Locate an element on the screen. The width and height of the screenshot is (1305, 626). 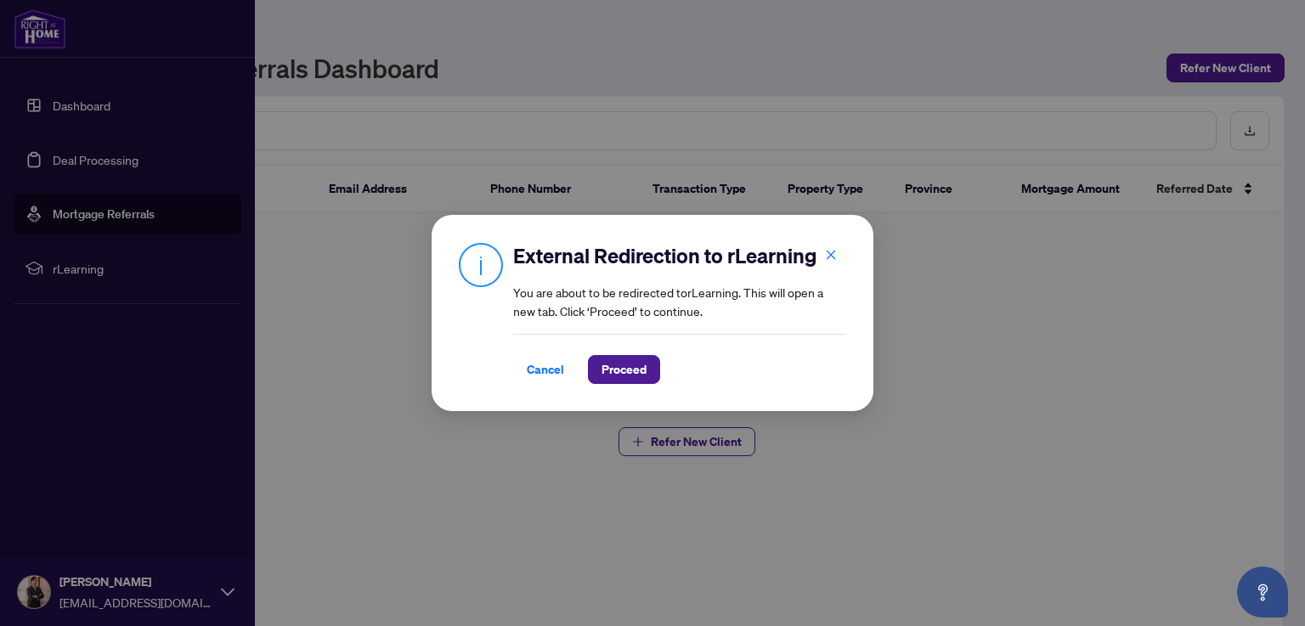
span: Proceed is located at coordinates (624, 370).